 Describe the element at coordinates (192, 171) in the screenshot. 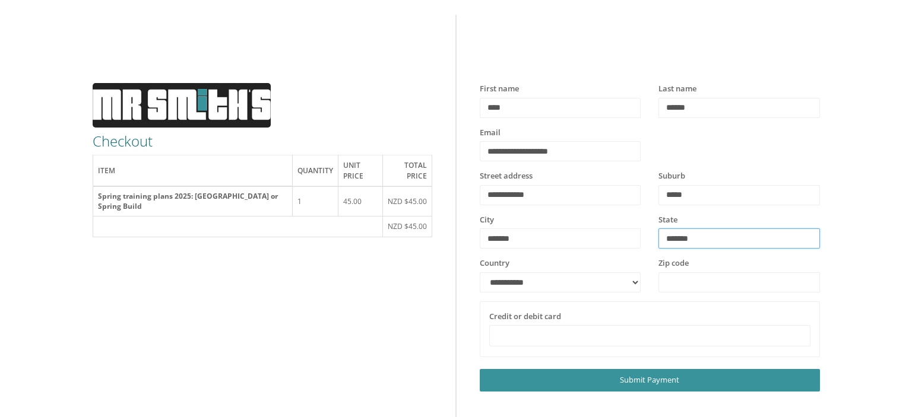

I see `th: Item` at that location.